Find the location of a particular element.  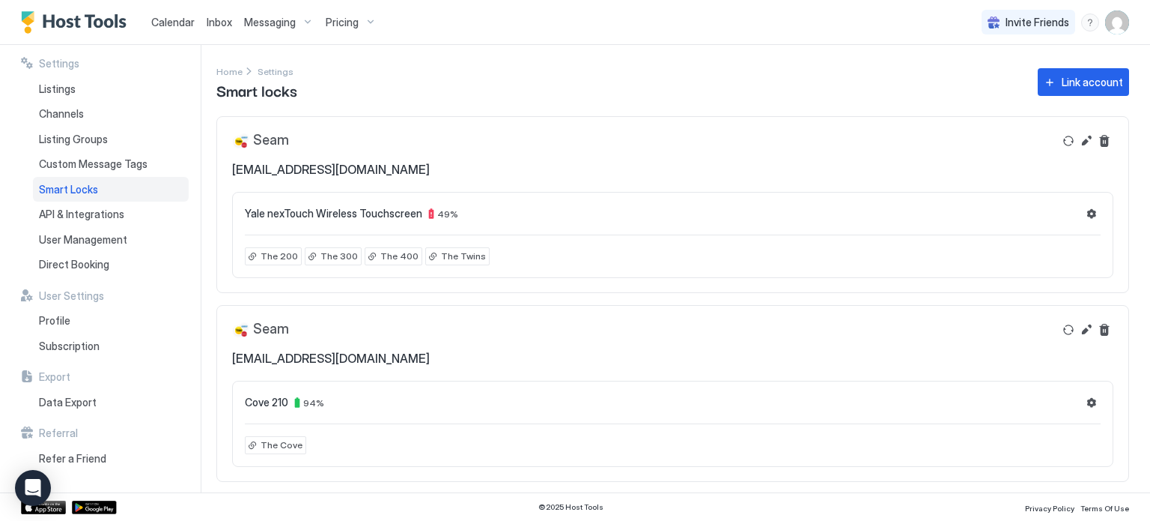

a: User Management is located at coordinates (111, 240).